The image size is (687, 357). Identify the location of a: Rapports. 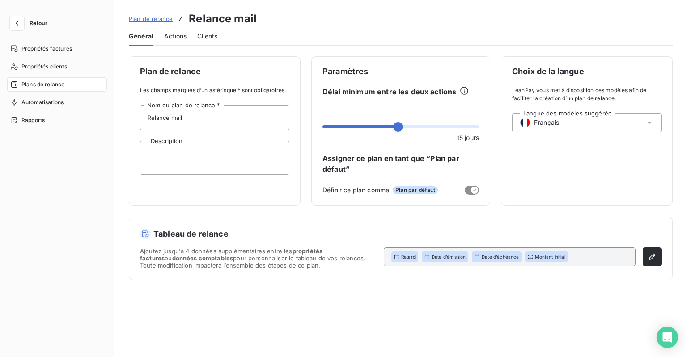
(57, 120).